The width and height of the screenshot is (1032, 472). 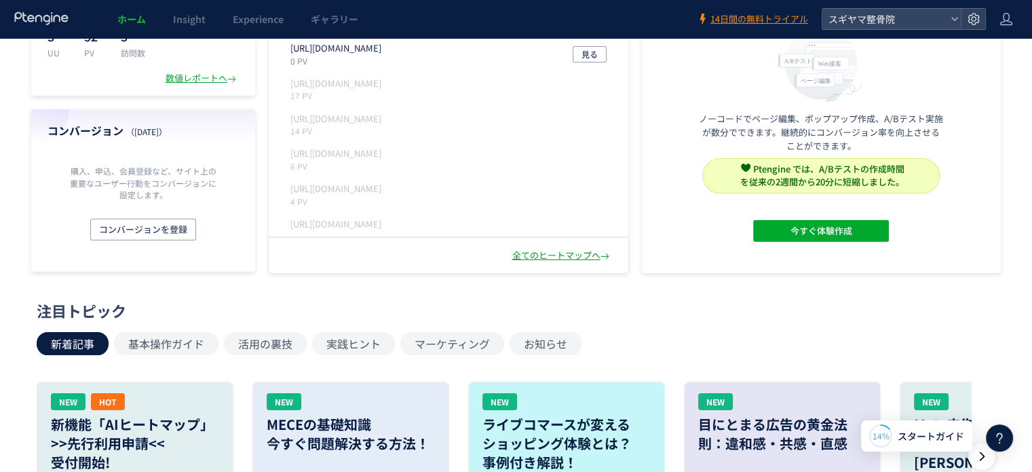 What do you see at coordinates (334, 19) in the screenshot?
I see `span: ギャラリー` at bounding box center [334, 19].